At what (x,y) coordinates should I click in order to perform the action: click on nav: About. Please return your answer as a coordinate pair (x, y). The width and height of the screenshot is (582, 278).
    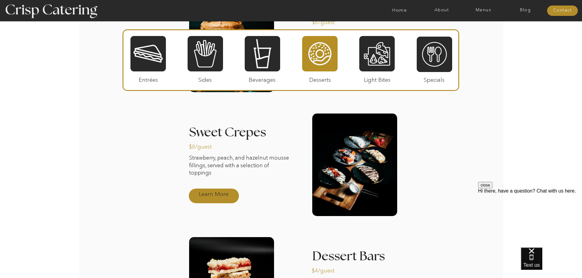
    Looking at the image, I should click on (441, 11).